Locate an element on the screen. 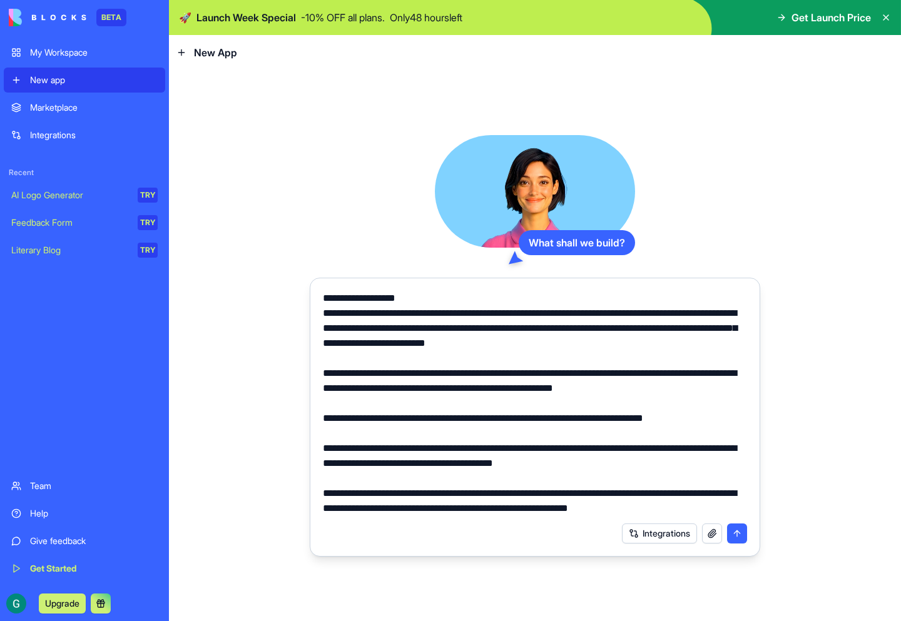  a: Marketplace is located at coordinates (84, 108).